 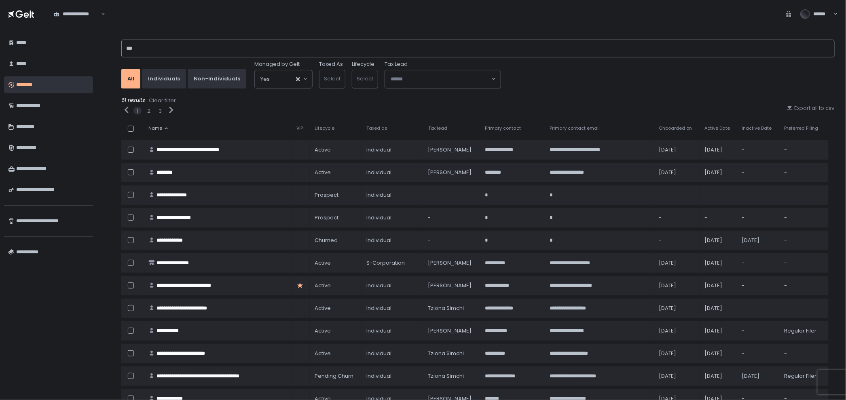 What do you see at coordinates (160, 111) in the screenshot?
I see `button: 3` at bounding box center [160, 111].